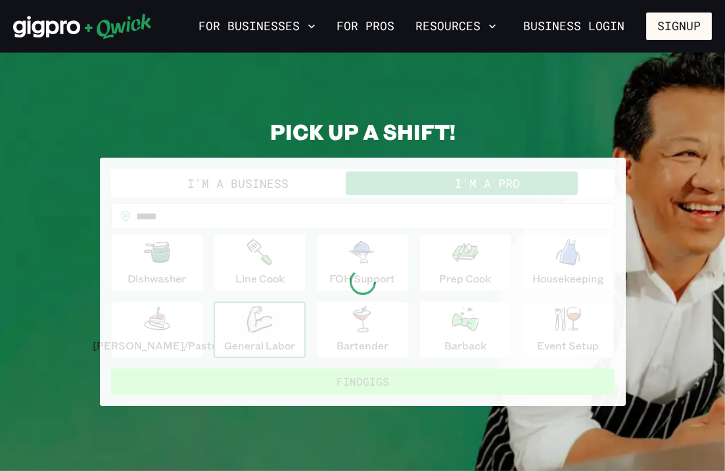  Describe the element at coordinates (455, 26) in the screenshot. I see `button: Resources` at that location.